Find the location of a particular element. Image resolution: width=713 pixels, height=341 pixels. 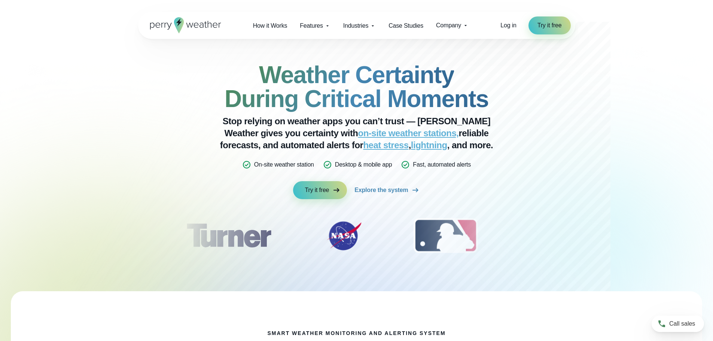

div: slideshow is located at coordinates (356, 238).